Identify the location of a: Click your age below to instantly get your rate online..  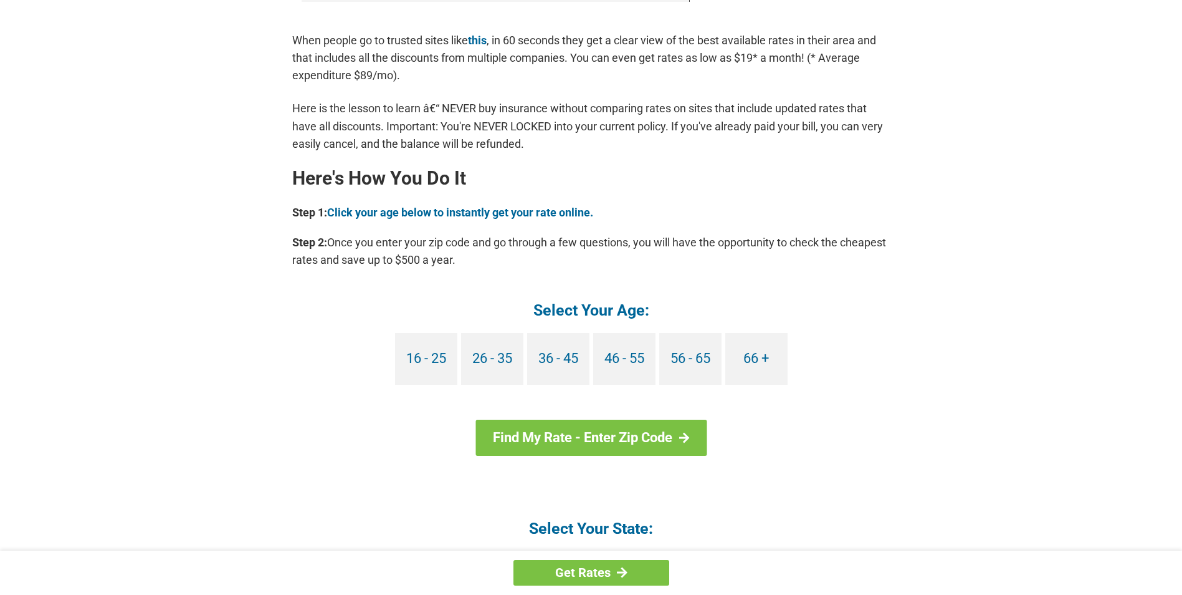
(460, 212).